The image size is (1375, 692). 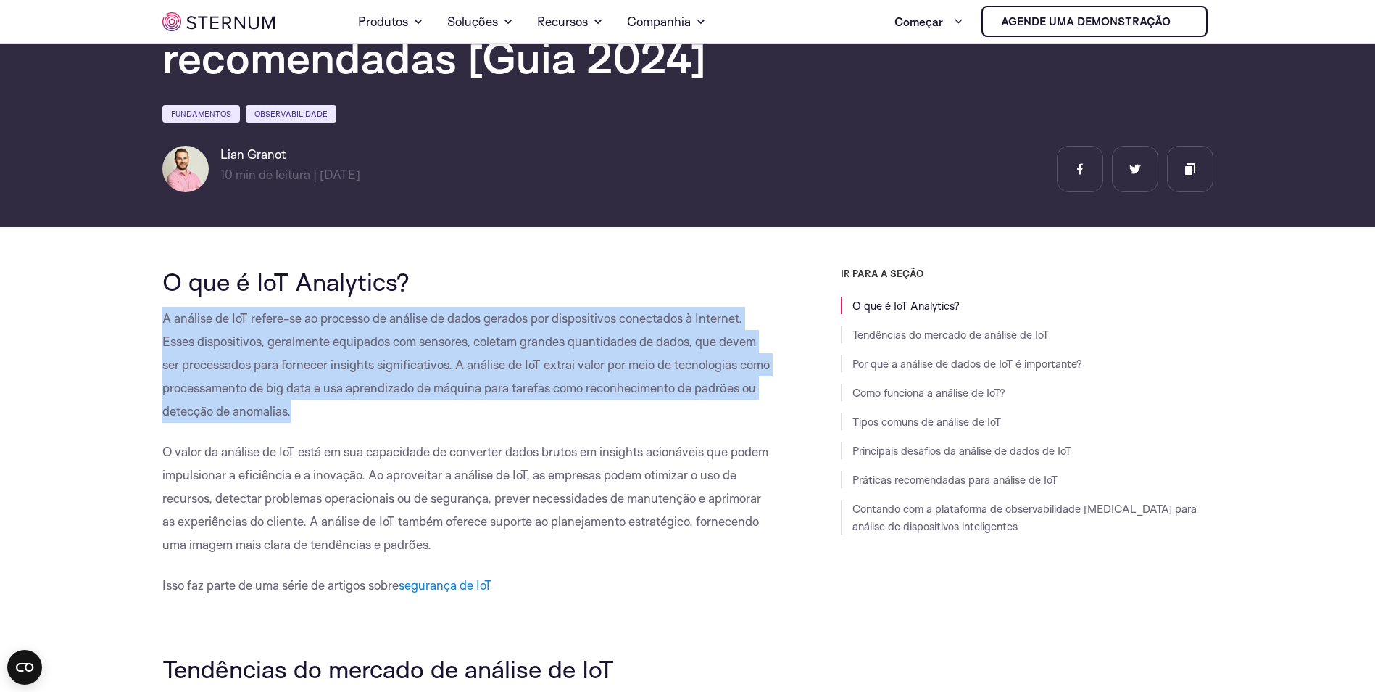 What do you see at coordinates (563, 21) in the screenshot?
I see `font: Recursos` at bounding box center [563, 21].